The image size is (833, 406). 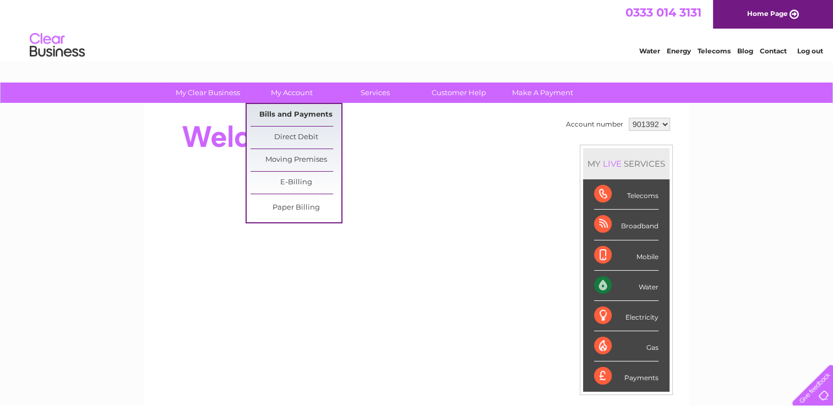 I want to click on td: Account number, so click(x=595, y=124).